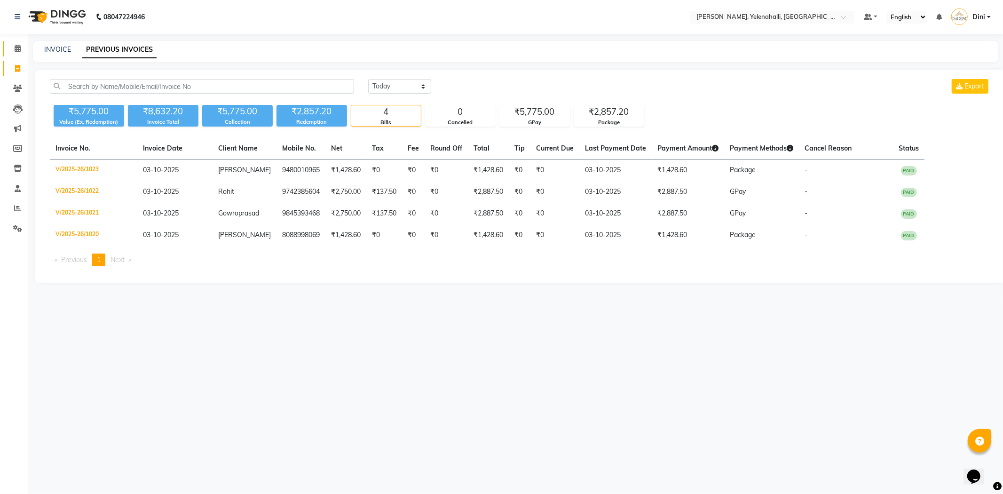 Image resolution: width=1003 pixels, height=494 pixels. I want to click on span: prasad, so click(249, 213).